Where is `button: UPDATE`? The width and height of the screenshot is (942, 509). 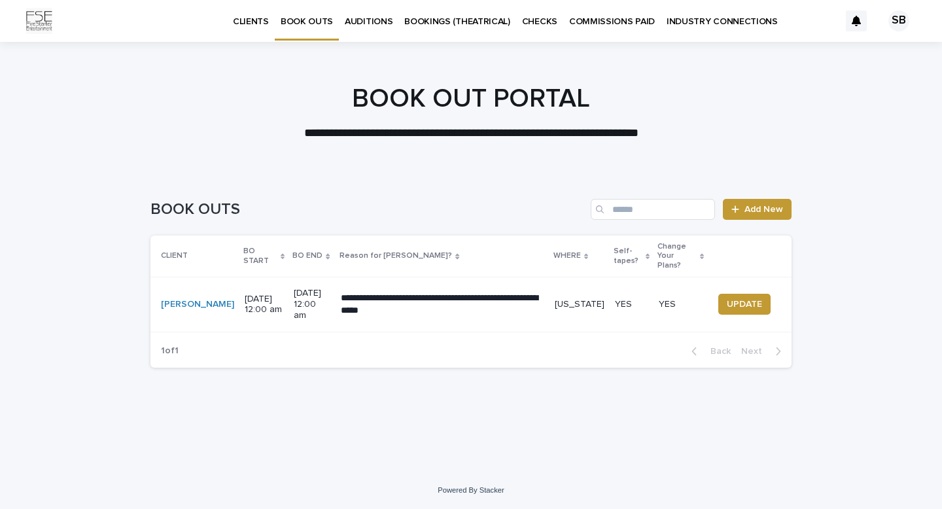
button: UPDATE is located at coordinates (744, 304).